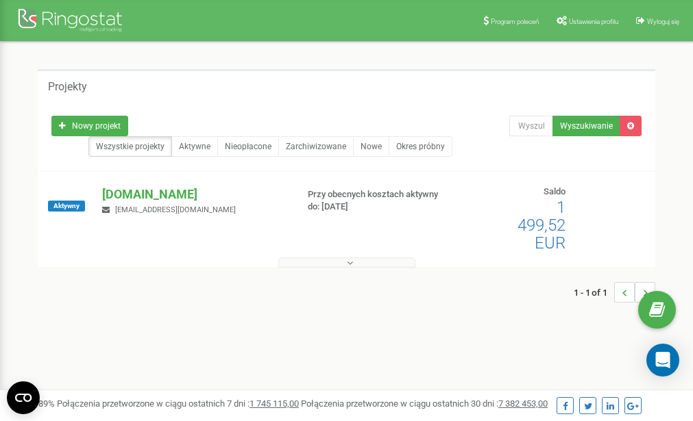 The height and width of the screenshot is (421, 693). Describe the element at coordinates (177, 404) in the screenshot. I see `span: Połączenia przetworzone w ciągu ostatnich 7 dni :` at that location.